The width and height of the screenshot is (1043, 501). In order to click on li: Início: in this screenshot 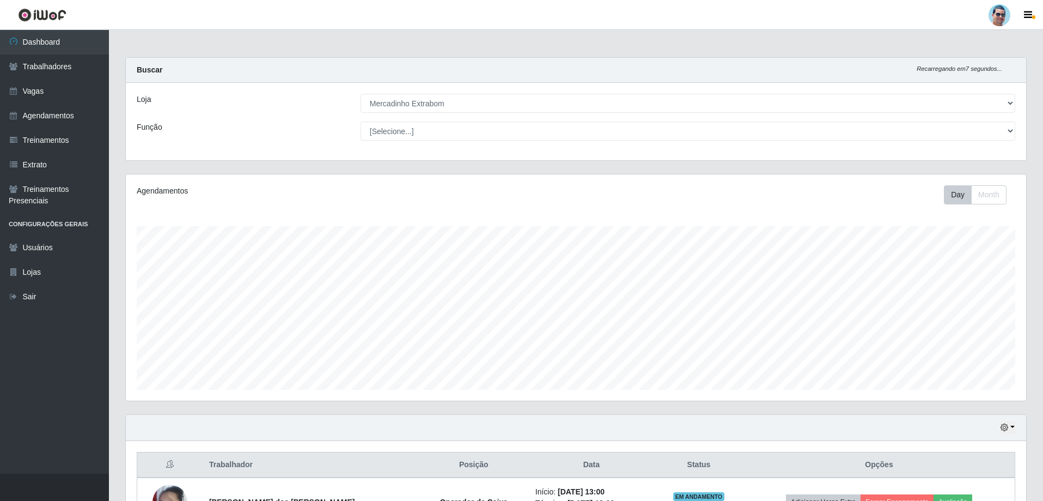, I will do `click(592, 491)`.